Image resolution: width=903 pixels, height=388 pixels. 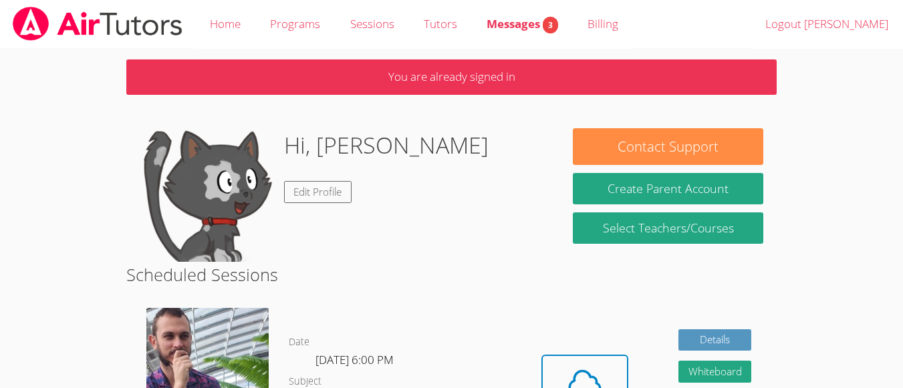 What do you see at coordinates (715, 340) in the screenshot?
I see `a: Details` at bounding box center [715, 340].